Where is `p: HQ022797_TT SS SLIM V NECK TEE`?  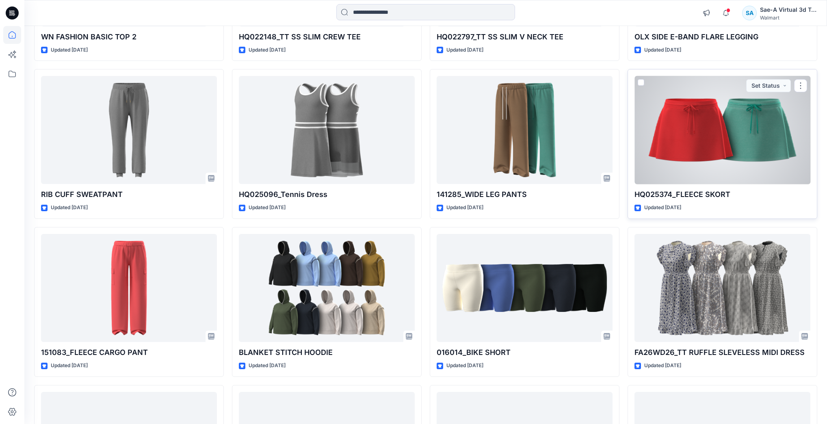
p: HQ022797_TT SS SLIM V NECK TEE is located at coordinates (524, 37).